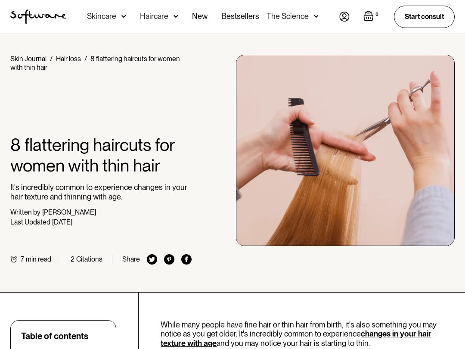 This screenshot has height=349, width=465. Describe the element at coordinates (89, 259) in the screenshot. I see `div: Citations` at that location.